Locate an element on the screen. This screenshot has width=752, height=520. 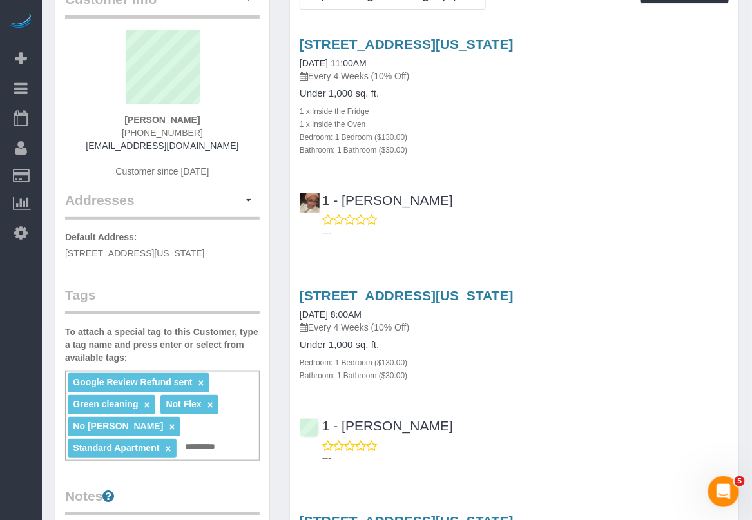
label: Default Address: is located at coordinates (101, 237).